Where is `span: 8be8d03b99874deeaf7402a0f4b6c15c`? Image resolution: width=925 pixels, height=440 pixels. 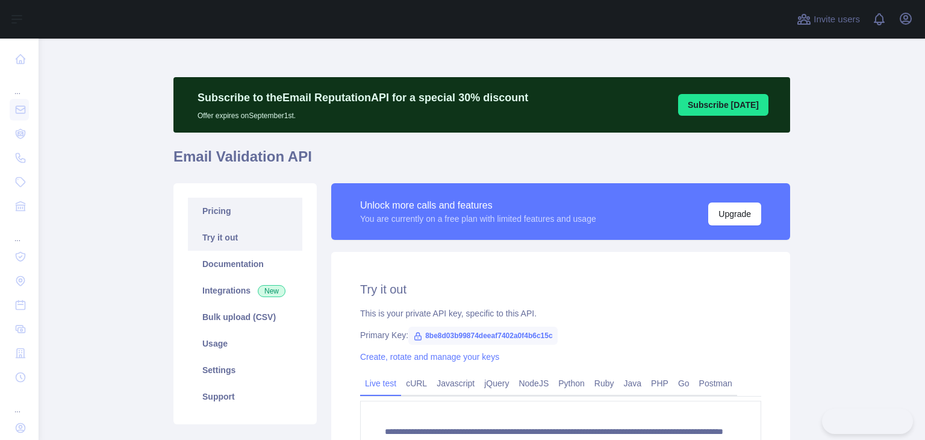 span: 8be8d03b99874deeaf7402a0f4b6c15c is located at coordinates (483, 336).